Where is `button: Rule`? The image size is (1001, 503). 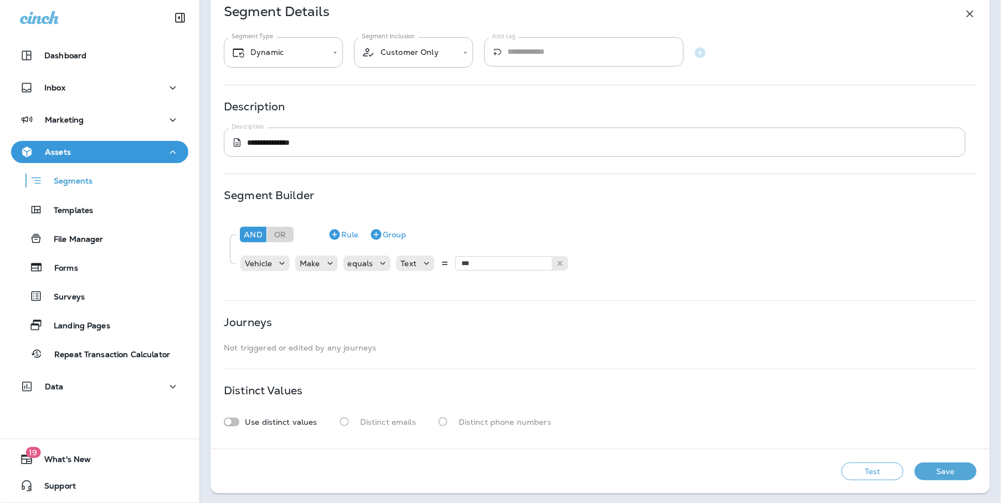 button: Rule is located at coordinates (343, 234).